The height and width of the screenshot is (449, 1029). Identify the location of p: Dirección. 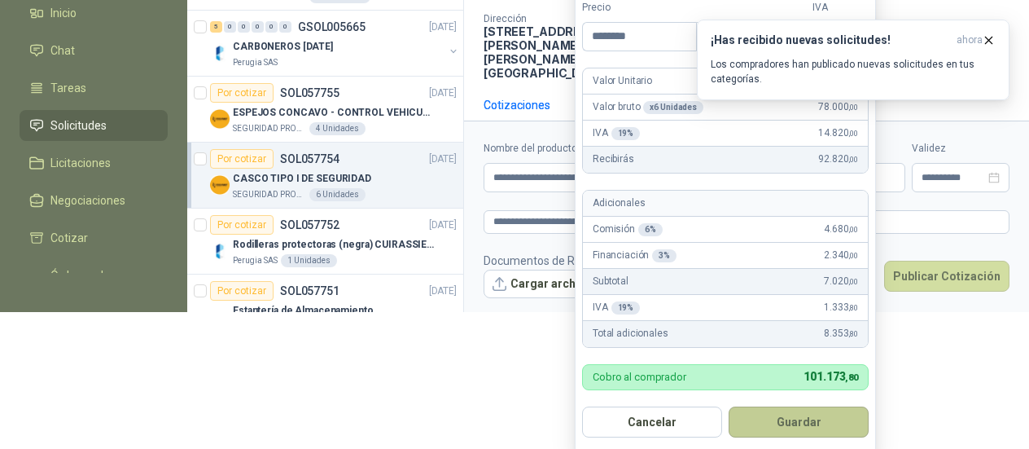
(559, 19).